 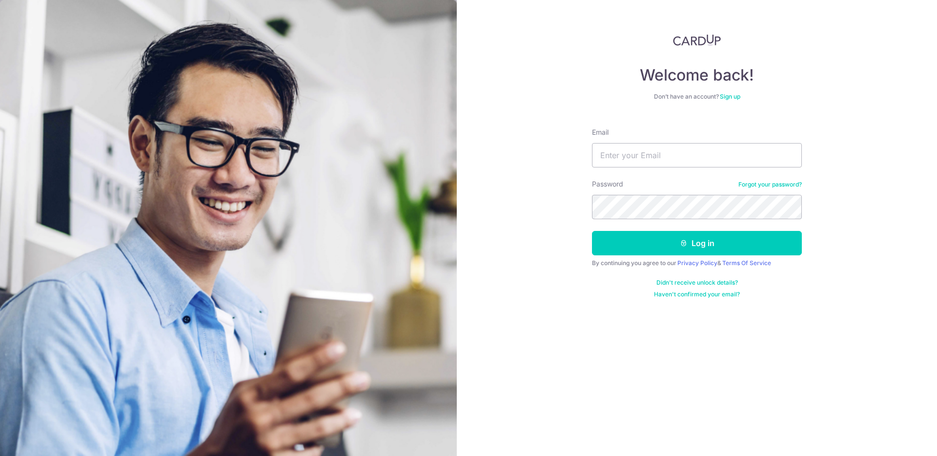 What do you see at coordinates (697, 263) in the screenshot?
I see `div: By continuing you agree to our &` at bounding box center [697, 263].